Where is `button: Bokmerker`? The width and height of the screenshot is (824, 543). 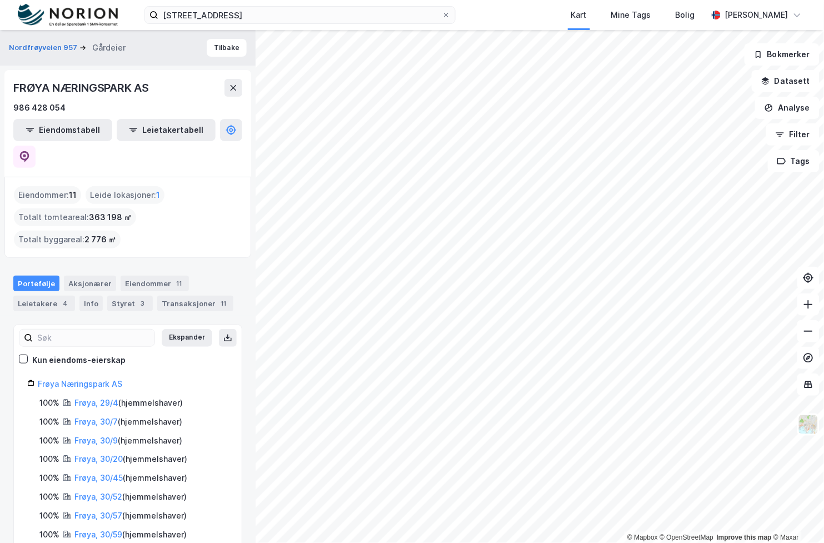 button: Bokmerker is located at coordinates (782, 54).